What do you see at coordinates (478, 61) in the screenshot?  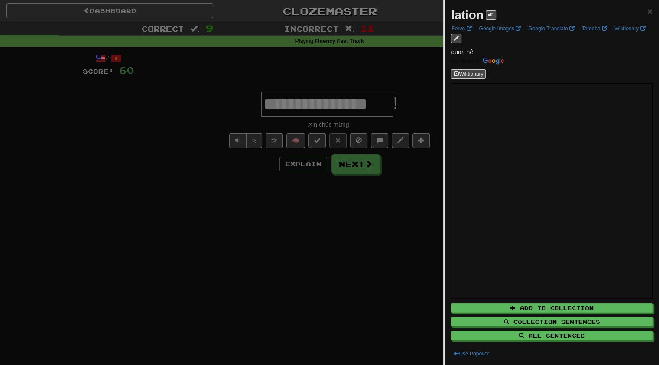 I see `img: Color short` at bounding box center [478, 61].